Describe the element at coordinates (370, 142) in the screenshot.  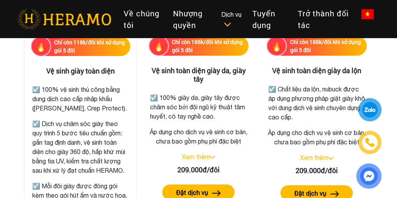
I see `img: phone-icon` at that location.